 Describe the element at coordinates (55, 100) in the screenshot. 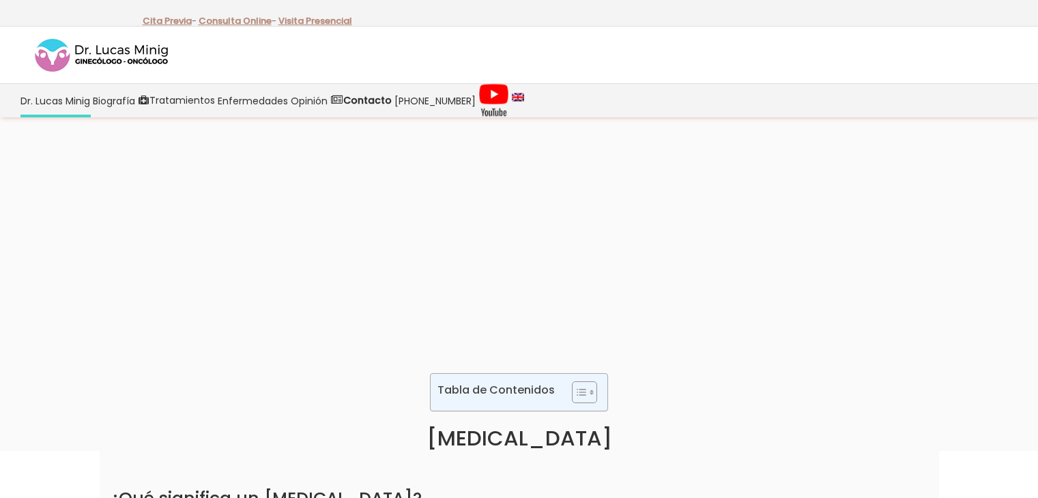

I see `span: Dr. Lucas Minig` at that location.